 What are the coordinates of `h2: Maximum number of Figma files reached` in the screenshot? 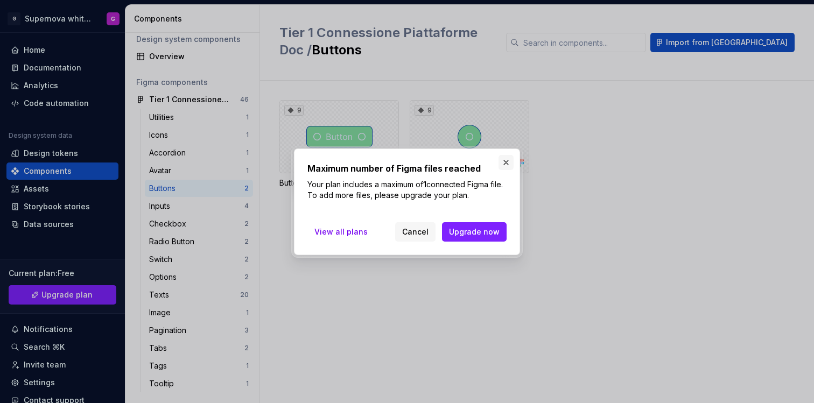 It's located at (407, 169).